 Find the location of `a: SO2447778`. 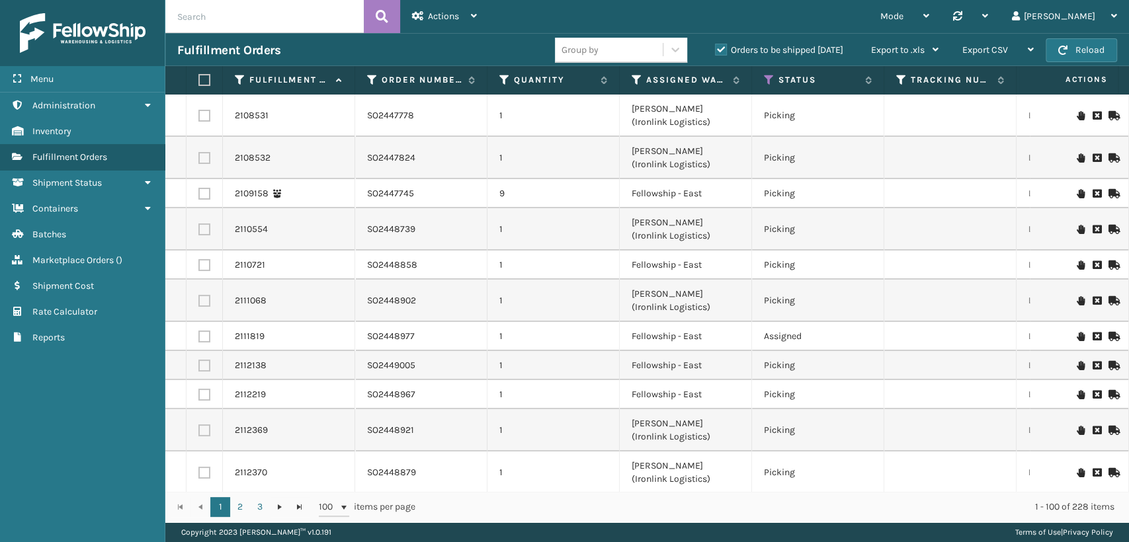

a: SO2447778 is located at coordinates (390, 116).